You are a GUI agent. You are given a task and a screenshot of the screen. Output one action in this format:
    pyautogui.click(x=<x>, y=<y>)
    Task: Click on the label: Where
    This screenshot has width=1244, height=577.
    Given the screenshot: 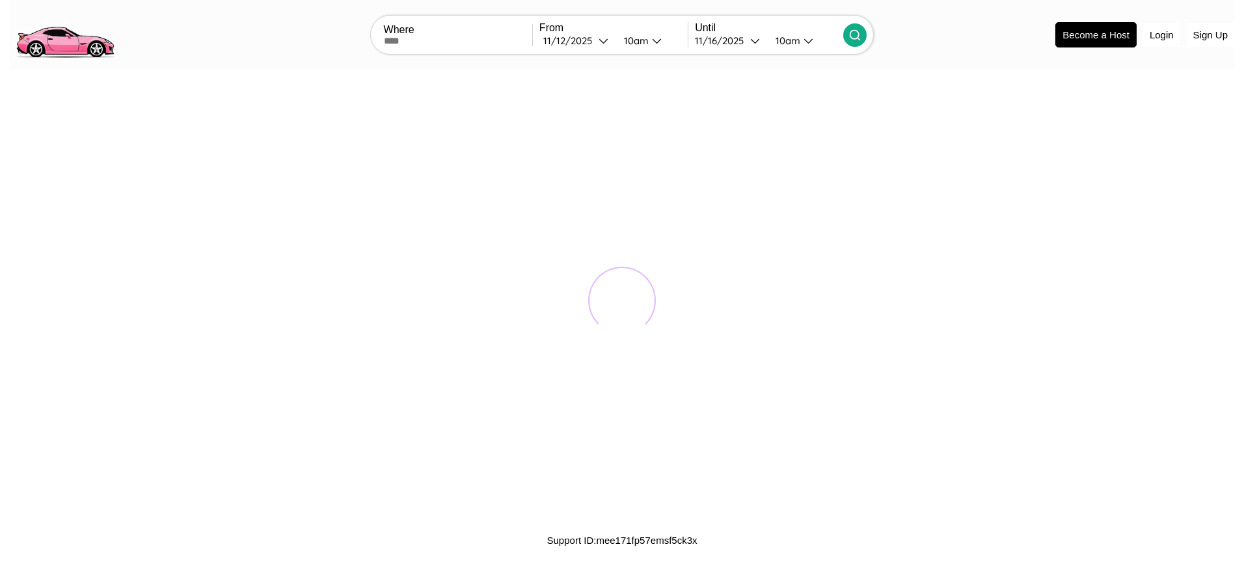 What is the action you would take?
    pyautogui.click(x=458, y=30)
    